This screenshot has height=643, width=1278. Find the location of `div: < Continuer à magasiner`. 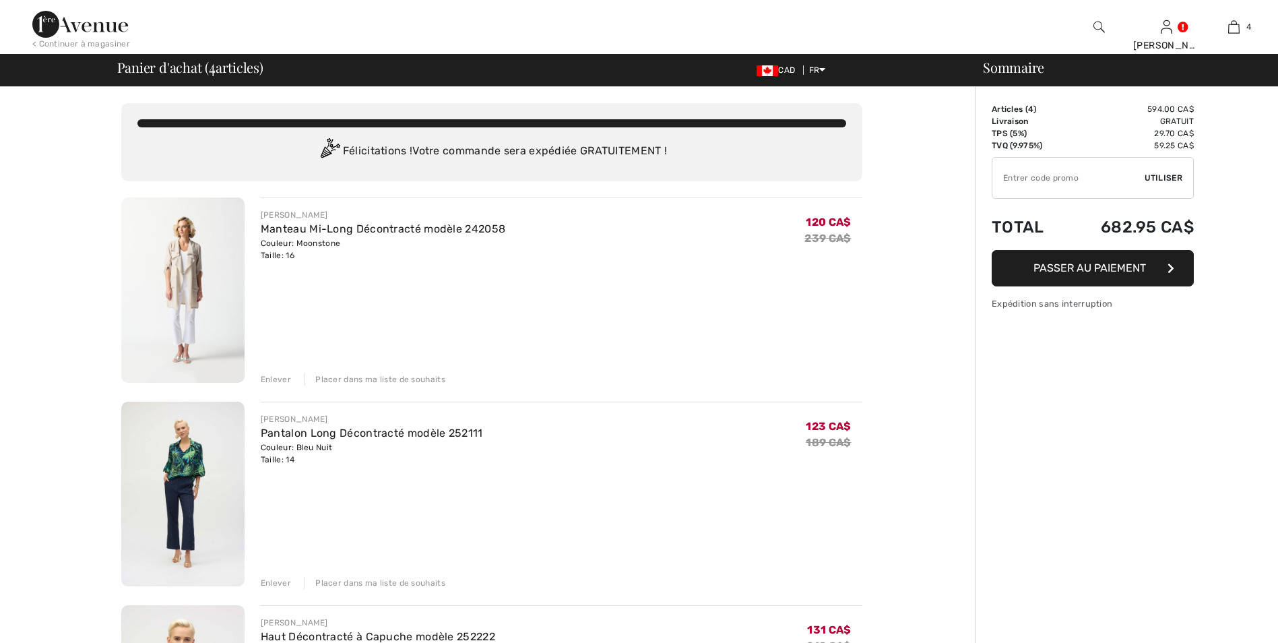

div: < Continuer à magasiner is located at coordinates (81, 44).